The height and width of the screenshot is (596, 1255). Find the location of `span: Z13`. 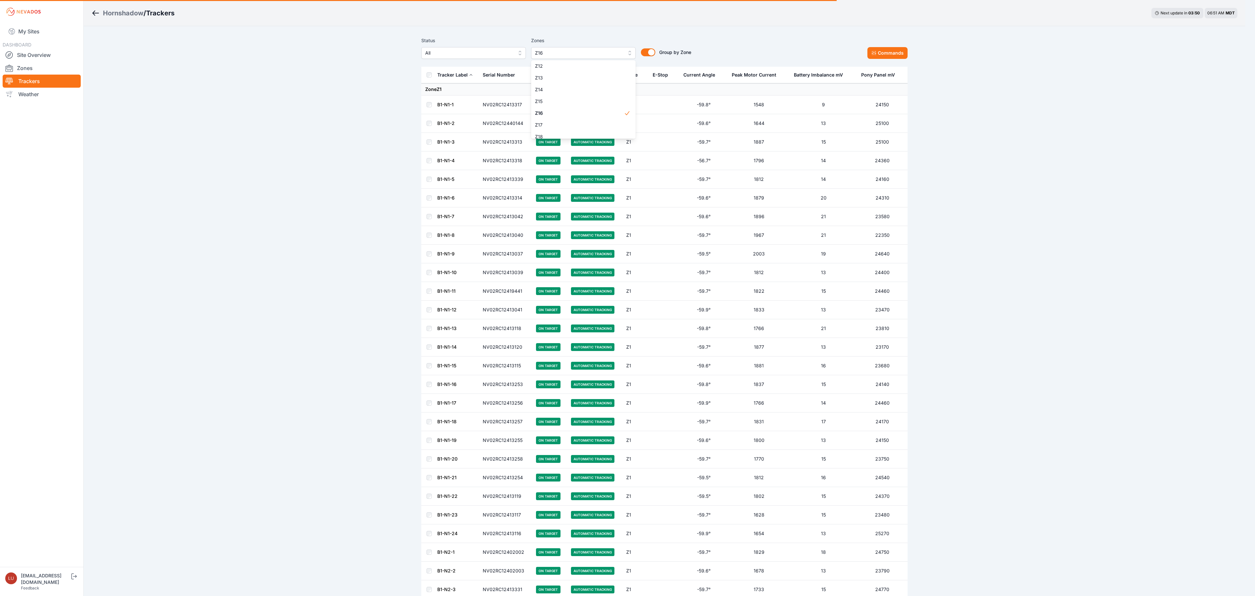

span: Z13 is located at coordinates (580, 78).